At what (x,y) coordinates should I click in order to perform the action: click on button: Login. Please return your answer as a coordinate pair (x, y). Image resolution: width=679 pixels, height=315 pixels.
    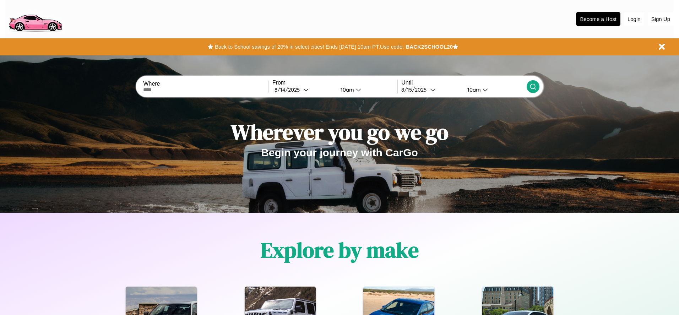
    Looking at the image, I should click on (634, 19).